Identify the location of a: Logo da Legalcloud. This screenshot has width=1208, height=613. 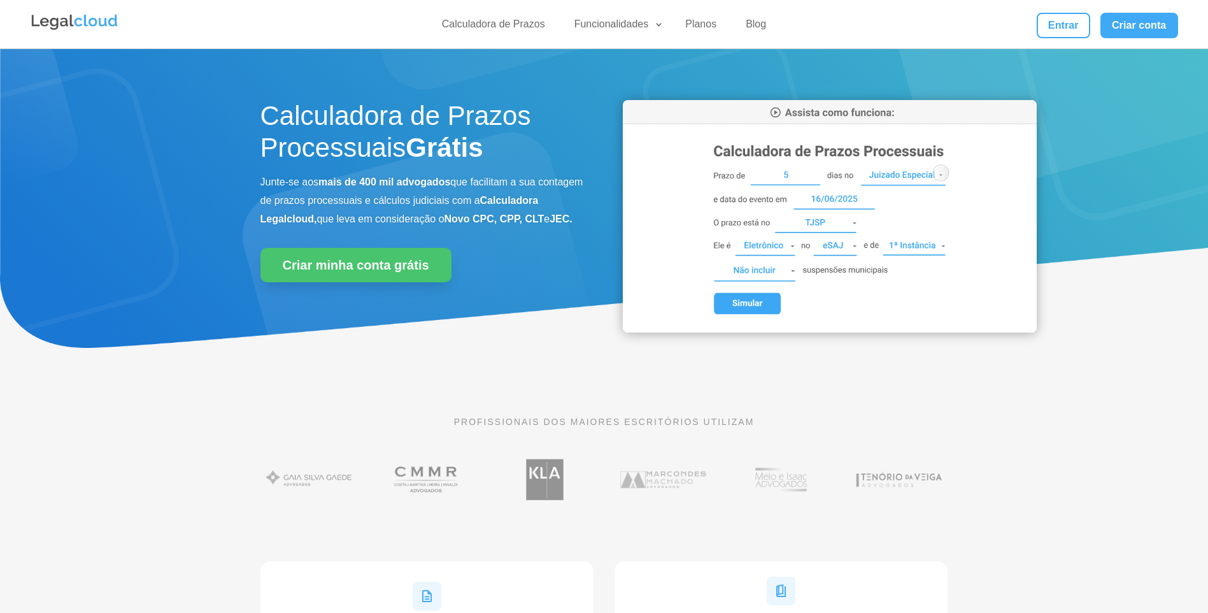
(75, 28).